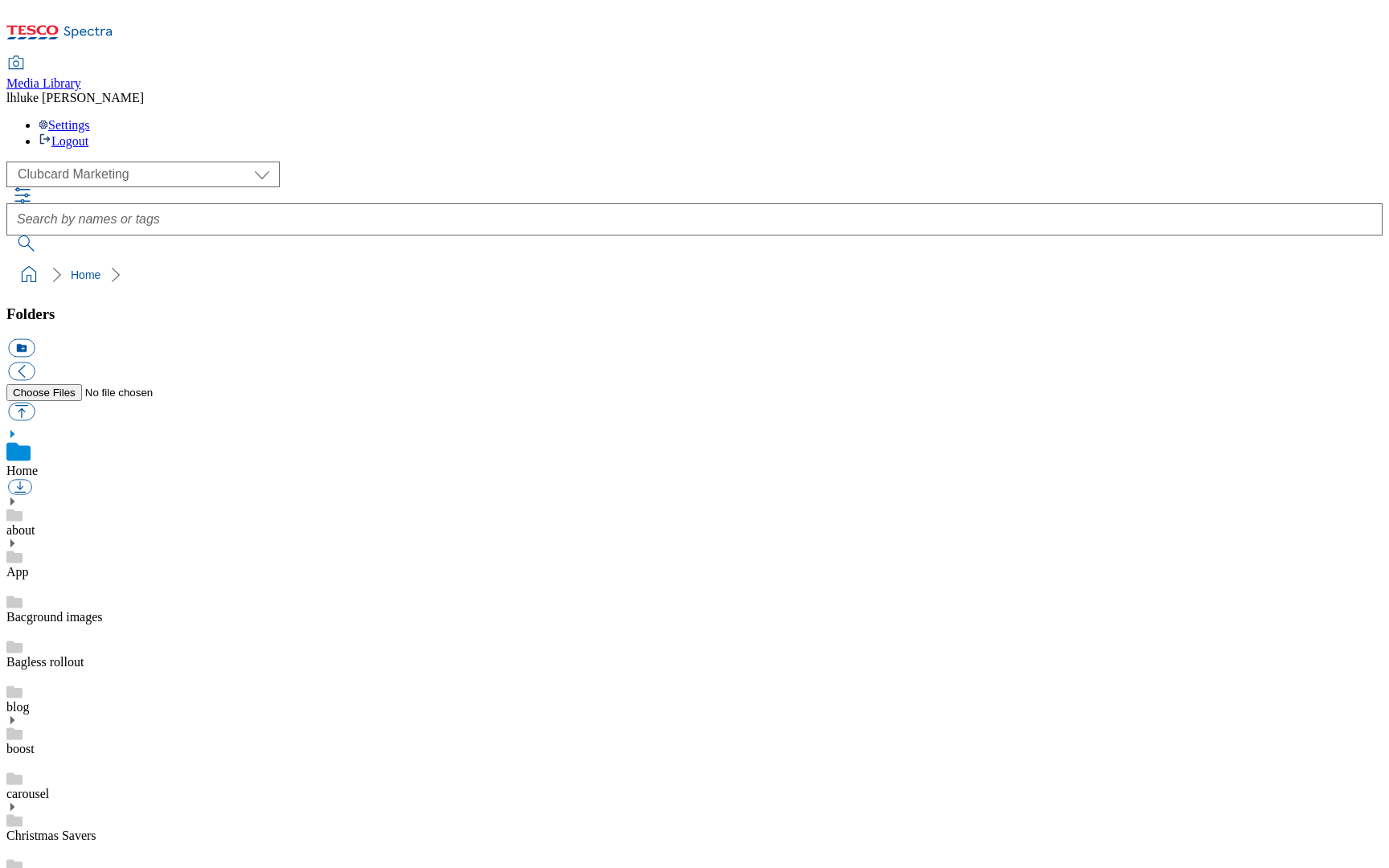 This screenshot has height=868, width=1389. What do you see at coordinates (11, 97) in the screenshot?
I see `span: lh` at bounding box center [11, 97].